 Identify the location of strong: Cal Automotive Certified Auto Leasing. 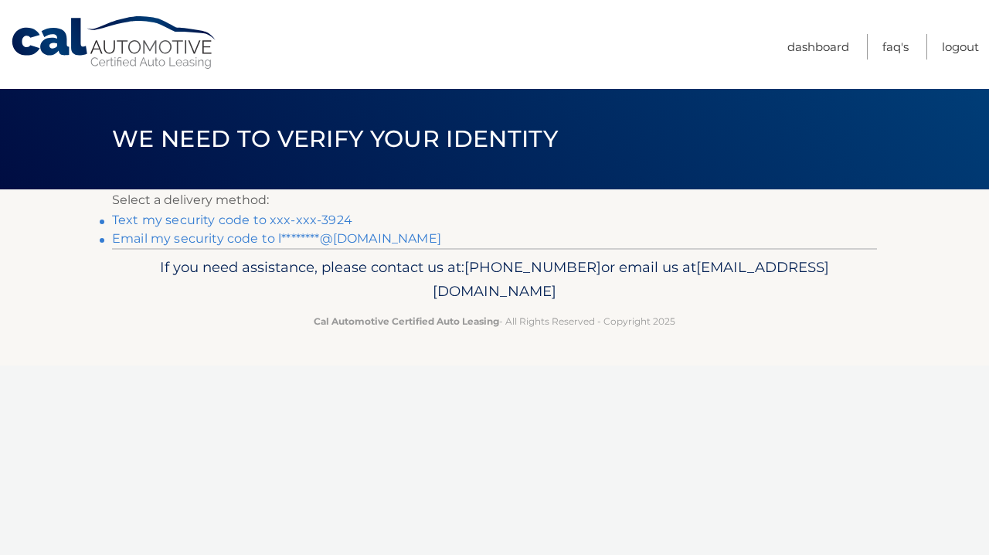
(406, 321).